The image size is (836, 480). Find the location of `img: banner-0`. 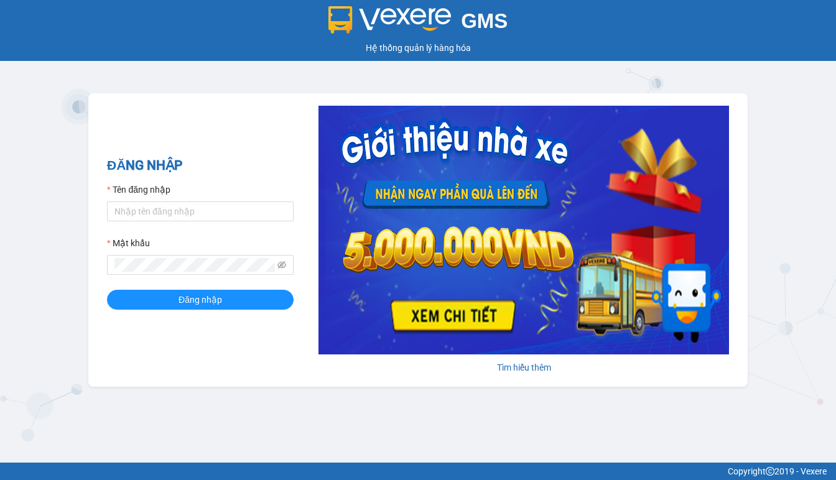

img: banner-0 is located at coordinates (524, 230).